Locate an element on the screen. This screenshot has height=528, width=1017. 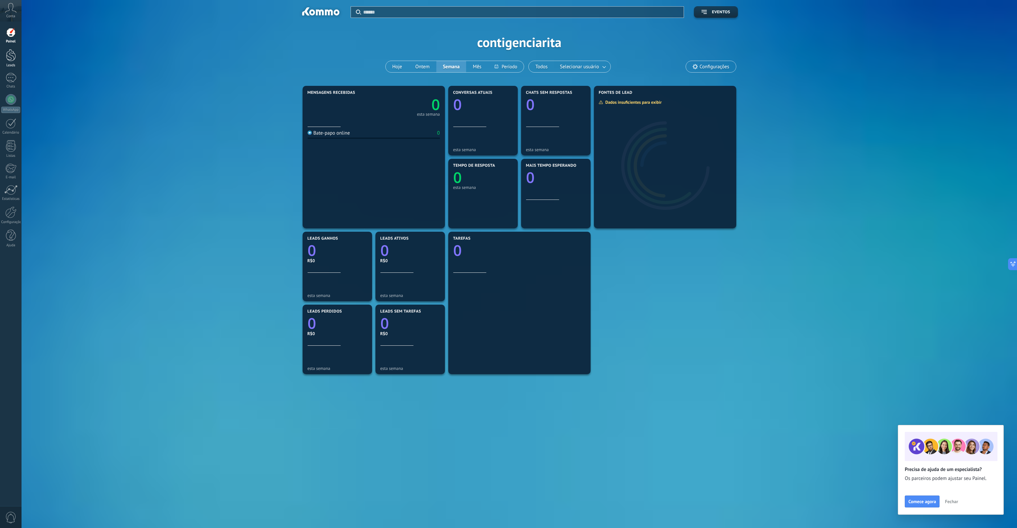
span: Configurações is located at coordinates (714, 67).